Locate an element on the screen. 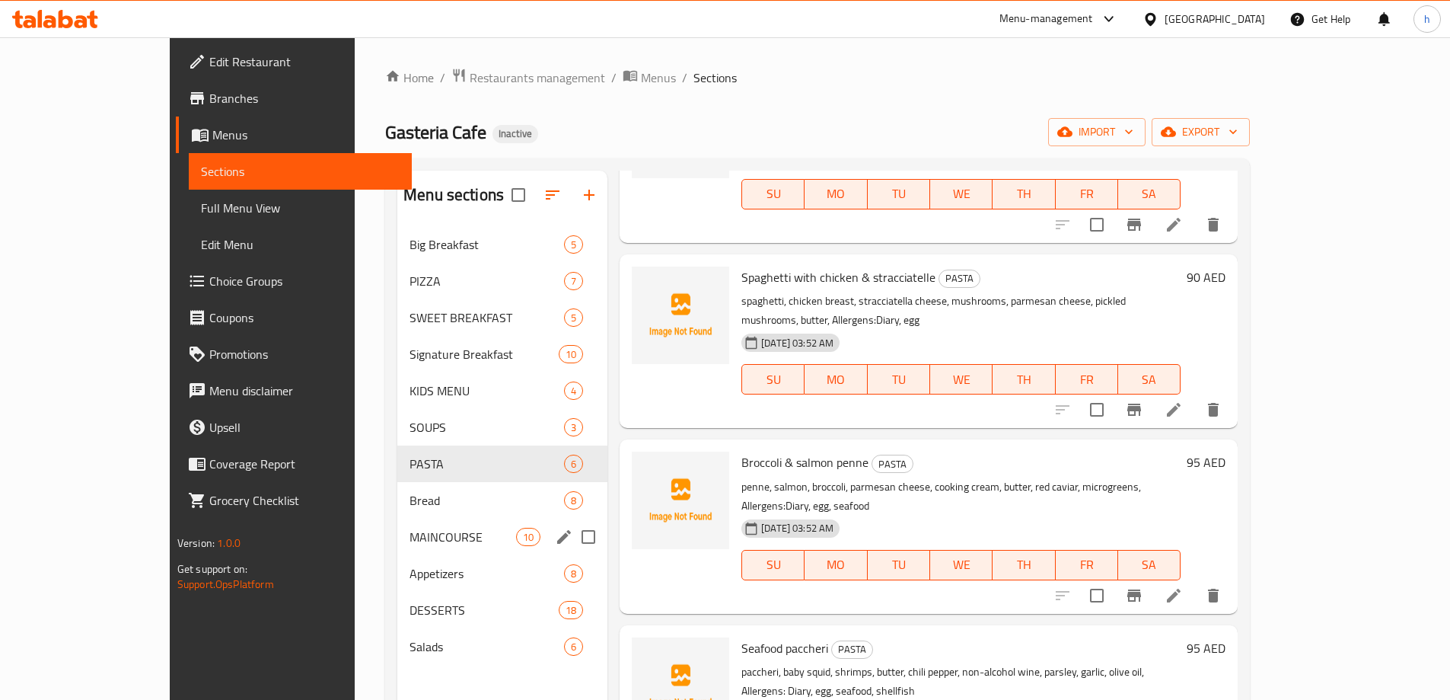 This screenshot has height=700, width=1450. span: Choice Groups is located at coordinates (304, 281).